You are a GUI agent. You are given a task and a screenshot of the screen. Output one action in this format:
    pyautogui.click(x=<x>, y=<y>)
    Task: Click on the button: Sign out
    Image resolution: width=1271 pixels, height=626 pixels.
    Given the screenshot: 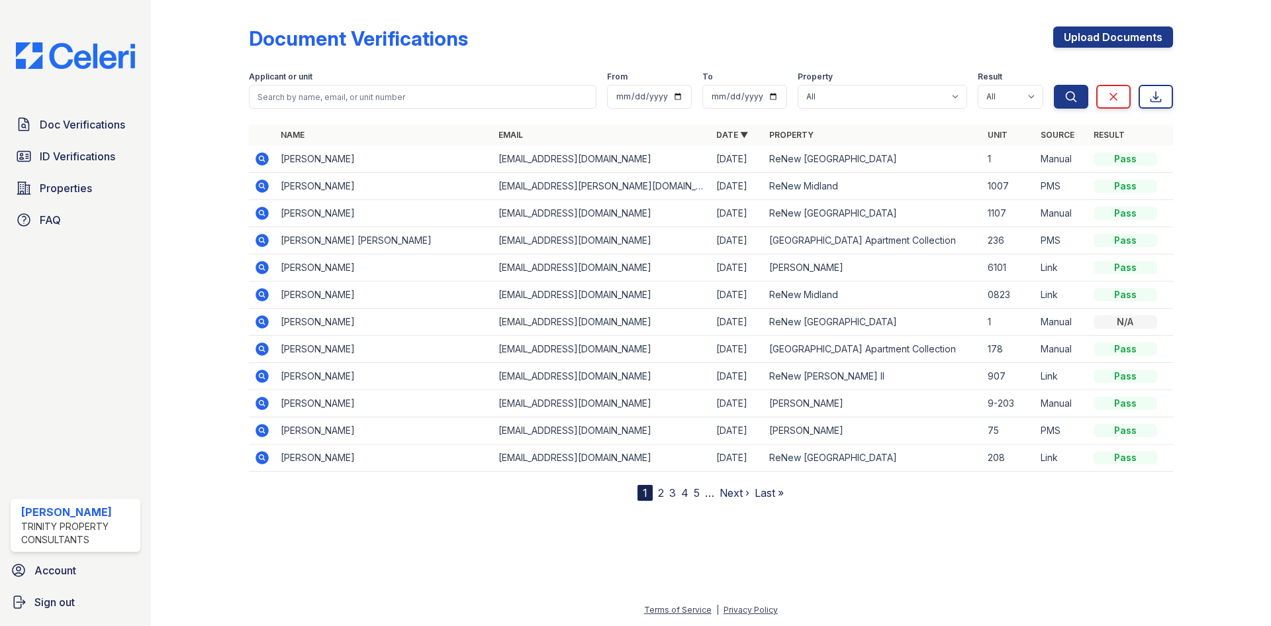 What is the action you would take?
    pyautogui.click(x=75, y=602)
    